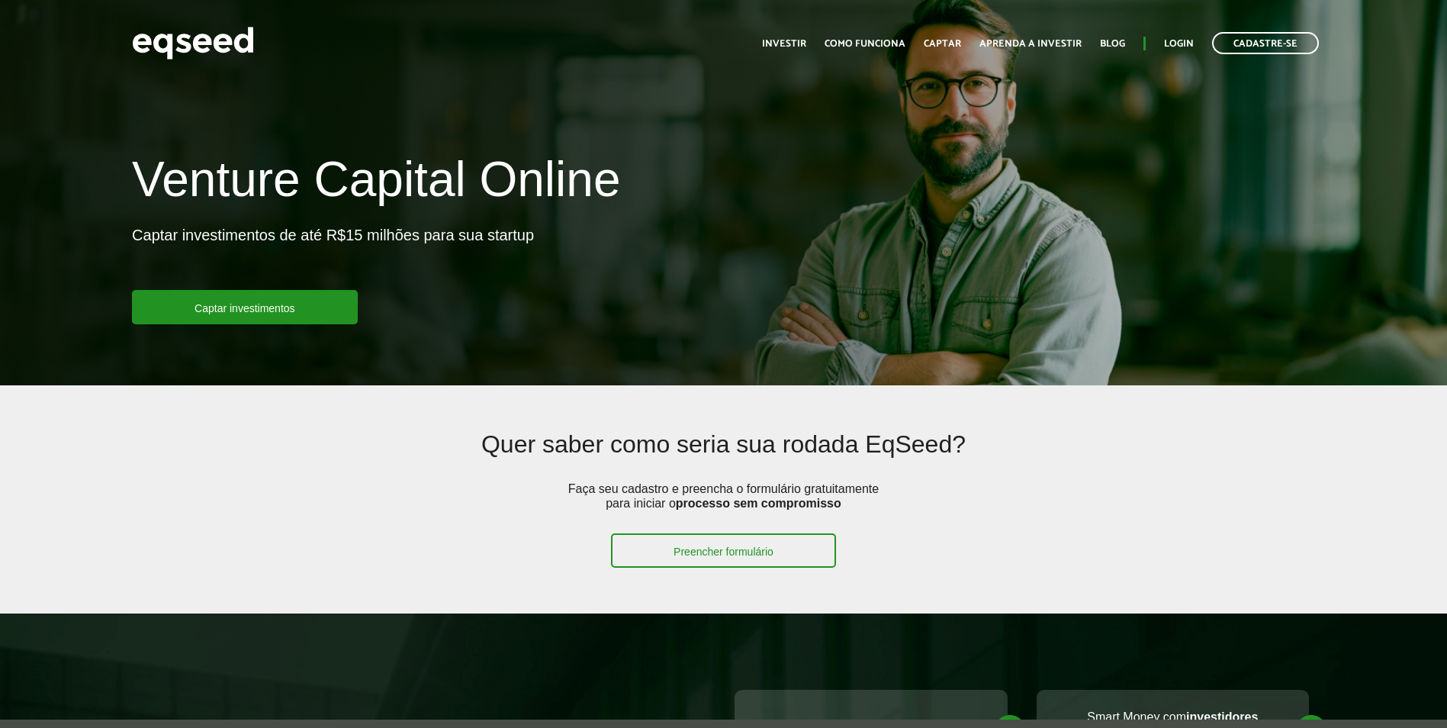  Describe the element at coordinates (1178, 43) in the screenshot. I see `a: Login` at that location.